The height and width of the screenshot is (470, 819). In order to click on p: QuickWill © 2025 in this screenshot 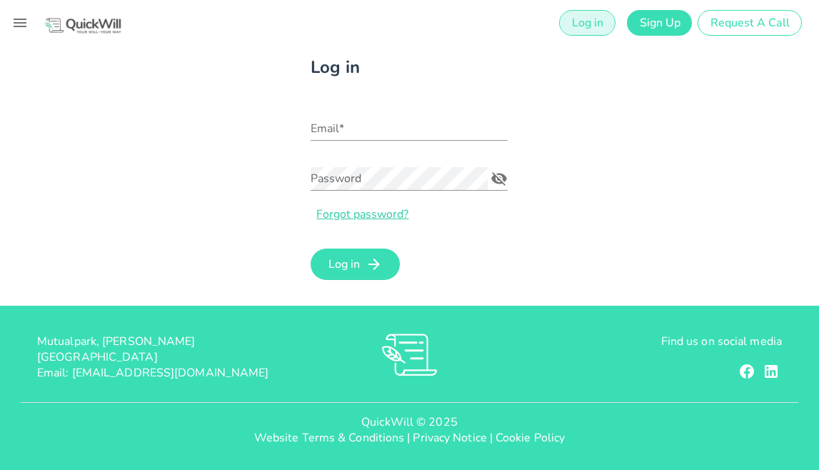, I will do `click(409, 422)`.